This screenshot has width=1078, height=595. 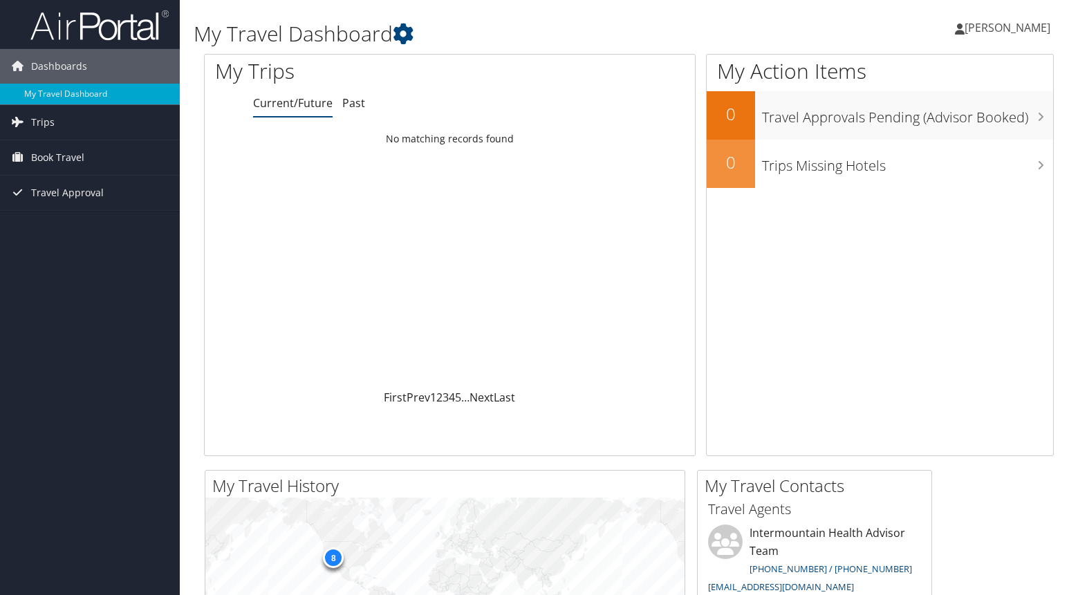 What do you see at coordinates (452, 398) in the screenshot?
I see `a: 4` at bounding box center [452, 398].